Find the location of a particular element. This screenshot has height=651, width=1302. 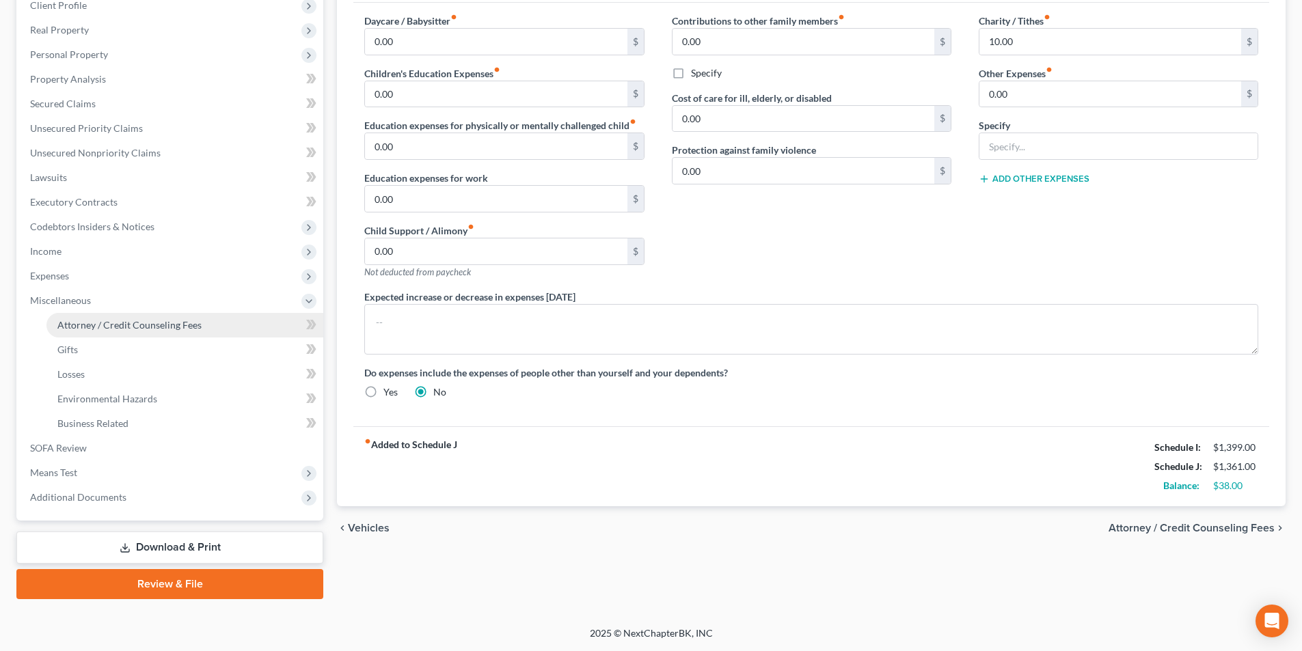

div: Open Intercom Messenger is located at coordinates (1272, 621).